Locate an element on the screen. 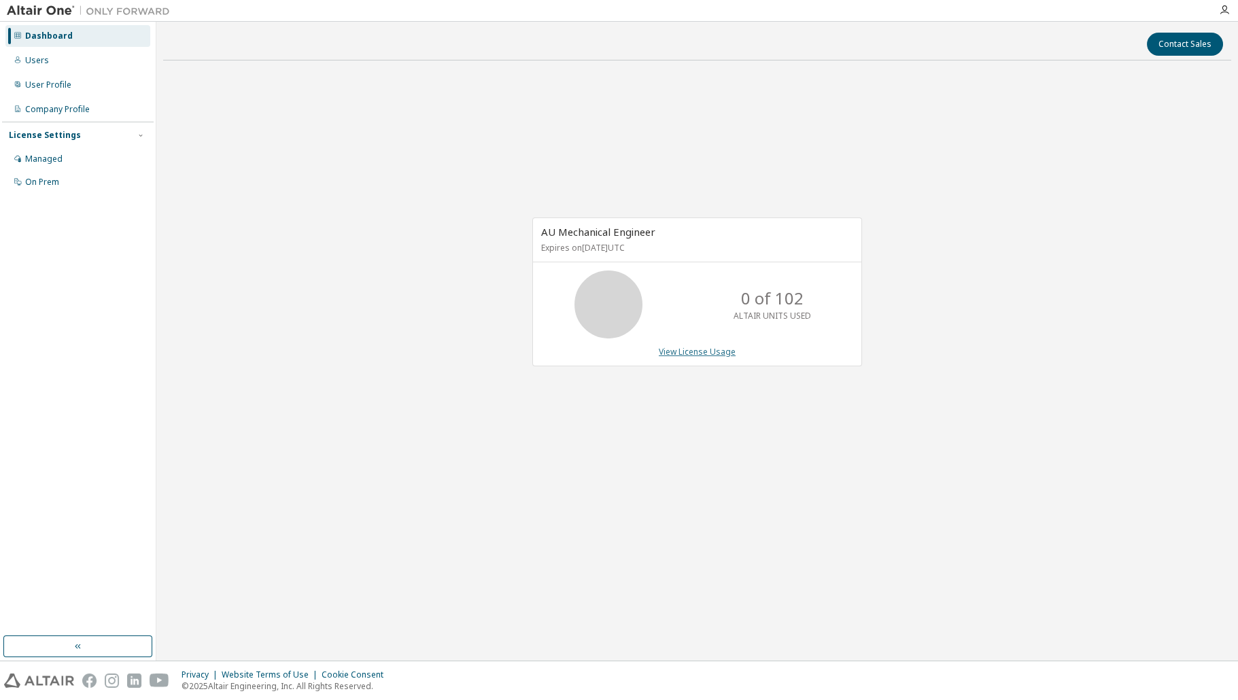 The width and height of the screenshot is (1238, 700). div: Company Profile is located at coordinates (57, 109).